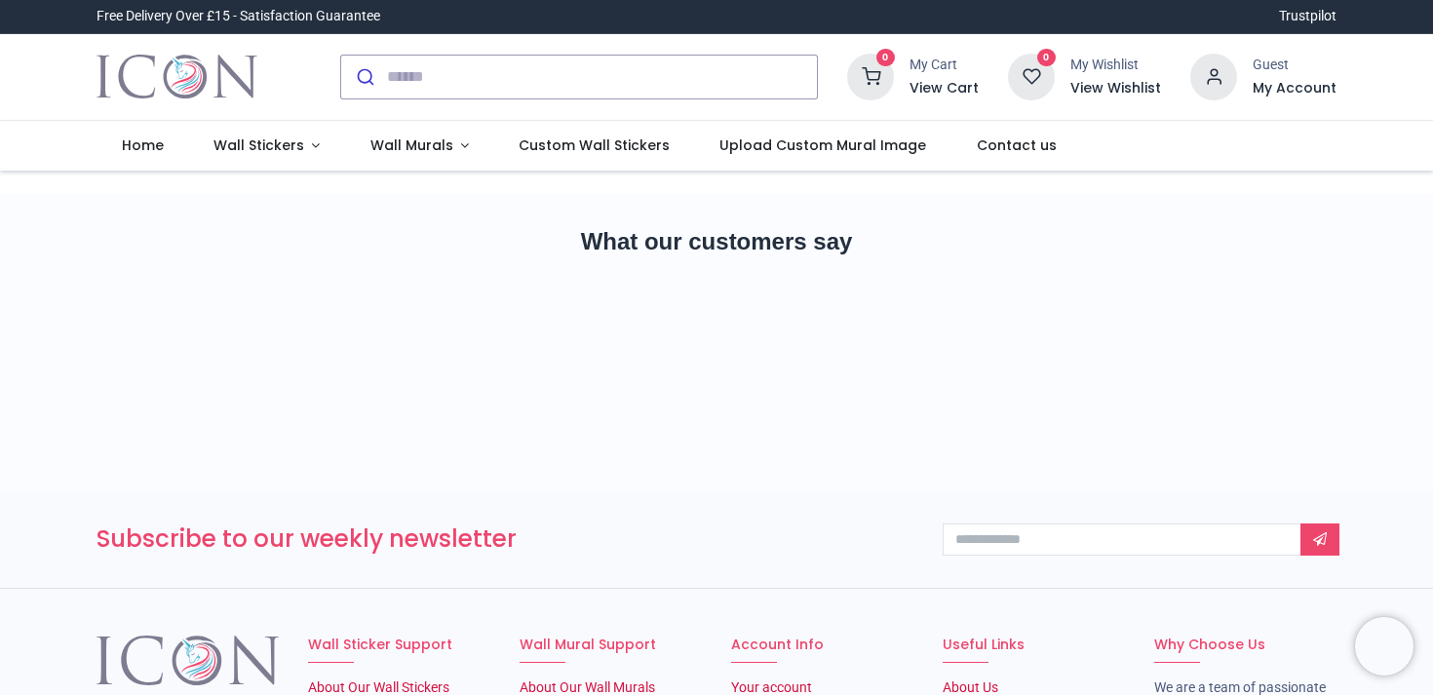 The width and height of the screenshot is (1433, 695). What do you see at coordinates (176, 77) in the screenshot?
I see `span: Logo of Icon Wall Stickers` at bounding box center [176, 77].